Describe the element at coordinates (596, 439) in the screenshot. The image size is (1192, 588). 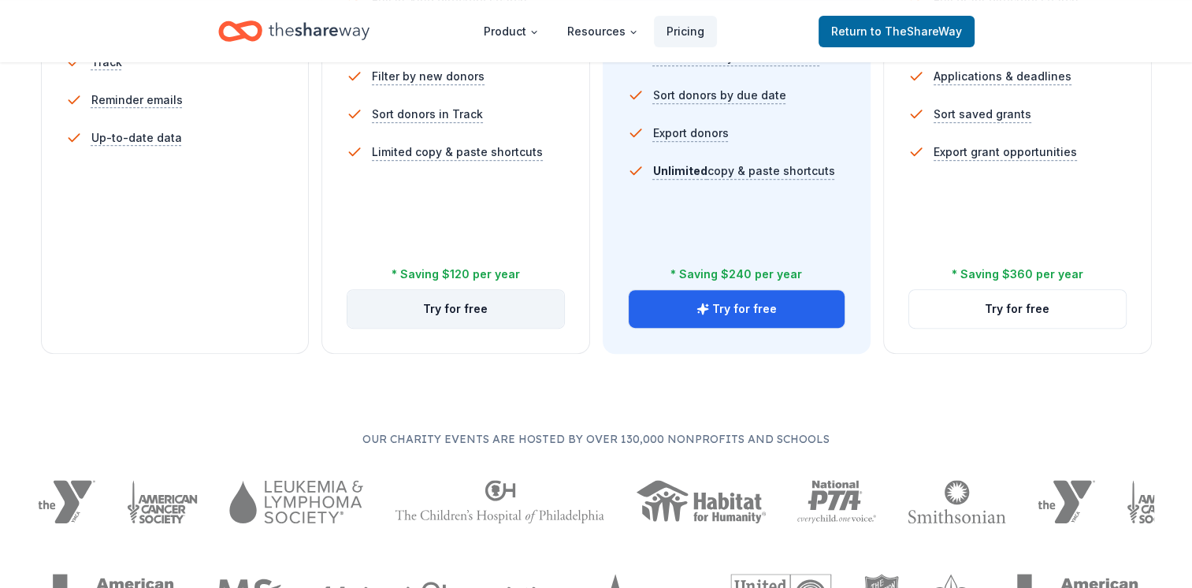
I see `p: Our charity events are hosted by over 130,000 nonprofits and schools` at that location.